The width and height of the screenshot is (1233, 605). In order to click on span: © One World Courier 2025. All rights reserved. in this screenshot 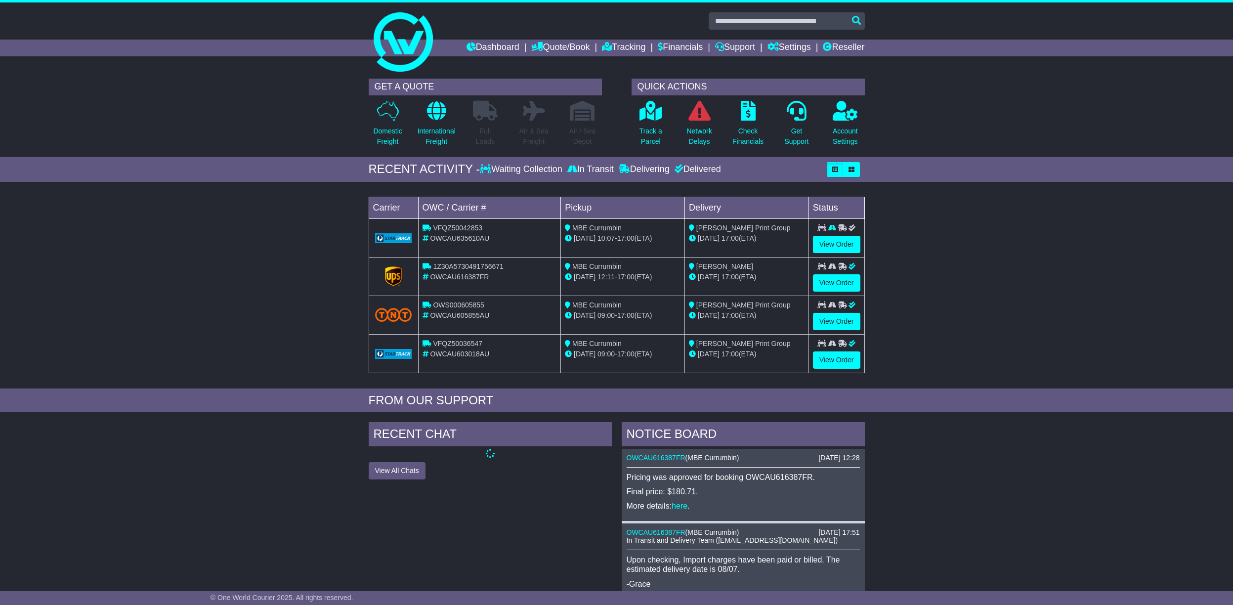, I will do `click(282, 598)`.